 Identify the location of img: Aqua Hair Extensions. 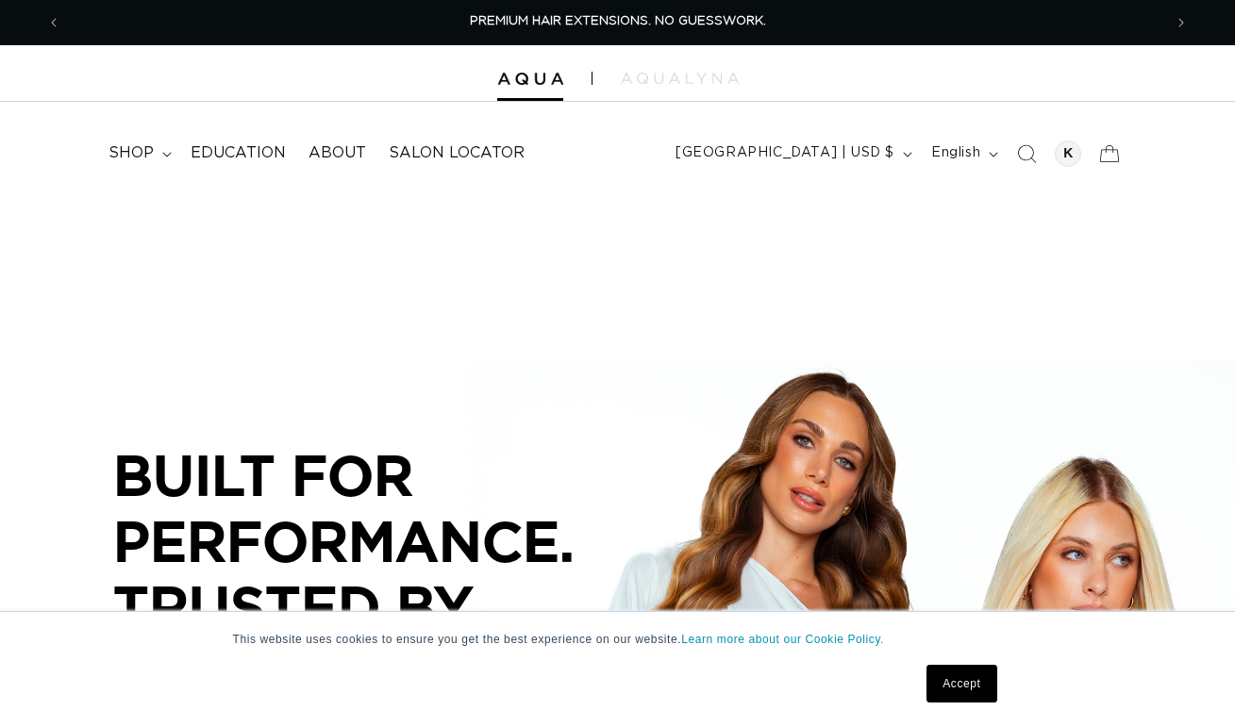
(530, 79).